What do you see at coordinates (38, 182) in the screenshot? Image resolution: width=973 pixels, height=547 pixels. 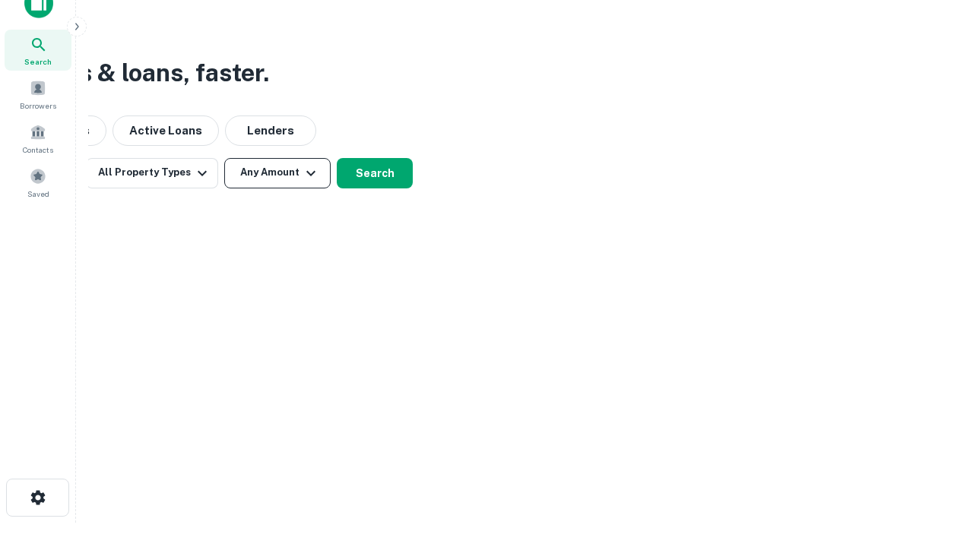 I see `a: Saved` at bounding box center [38, 182].